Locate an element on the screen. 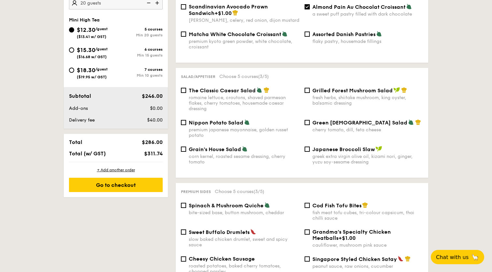  div: Min 10 guests is located at coordinates (139, 75).